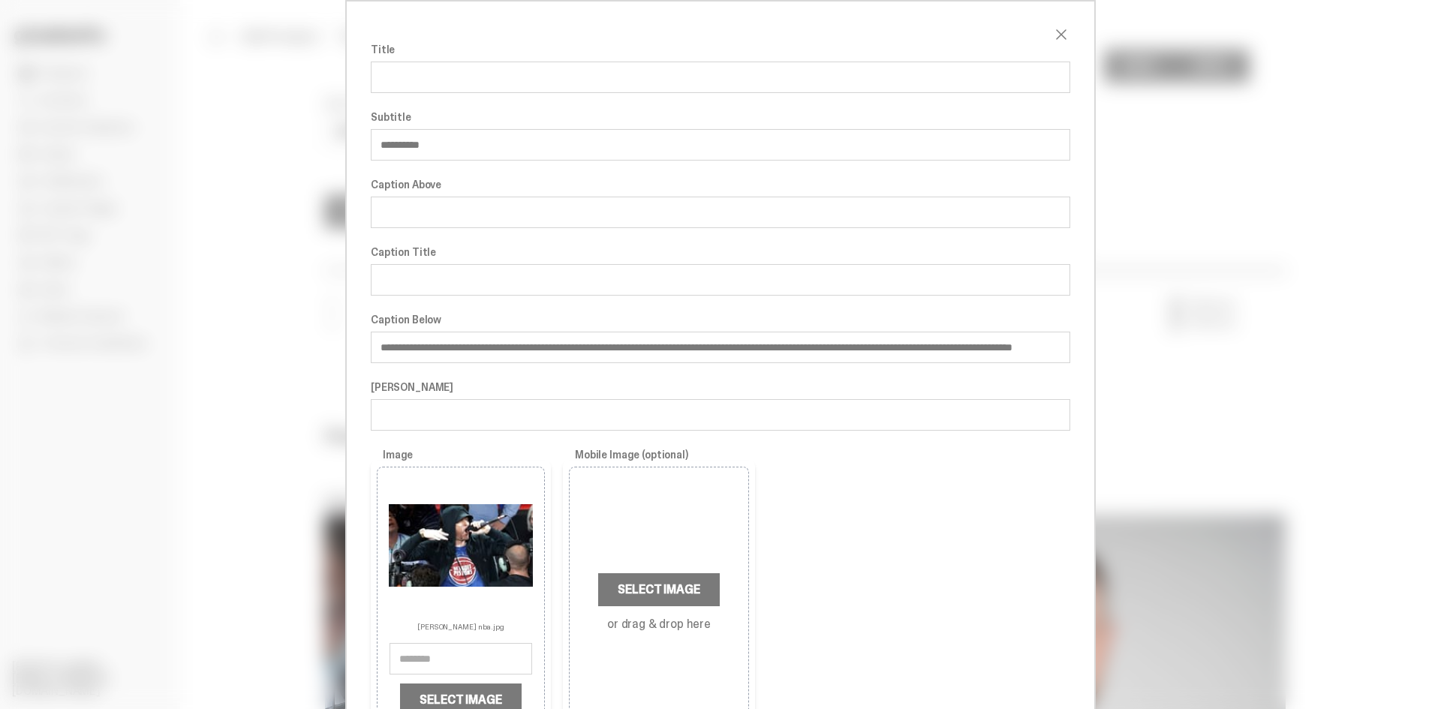 The image size is (1441, 709). Describe the element at coordinates (721, 50) in the screenshot. I see `label: Title` at that location.